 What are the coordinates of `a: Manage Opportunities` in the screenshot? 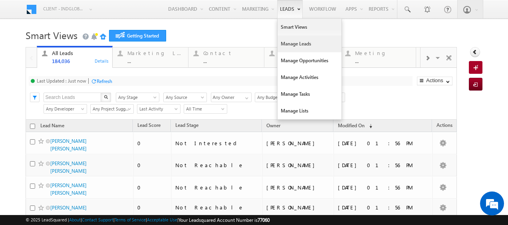 It's located at (309, 61).